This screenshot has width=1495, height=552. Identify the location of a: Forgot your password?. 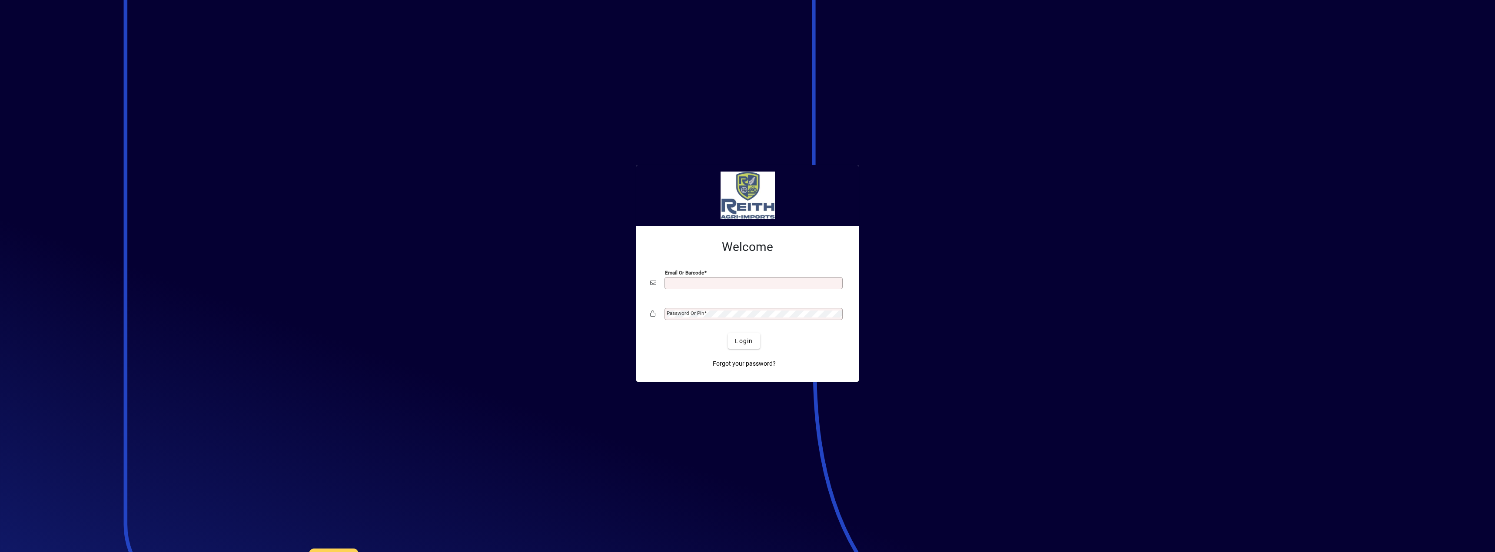
(744, 364).